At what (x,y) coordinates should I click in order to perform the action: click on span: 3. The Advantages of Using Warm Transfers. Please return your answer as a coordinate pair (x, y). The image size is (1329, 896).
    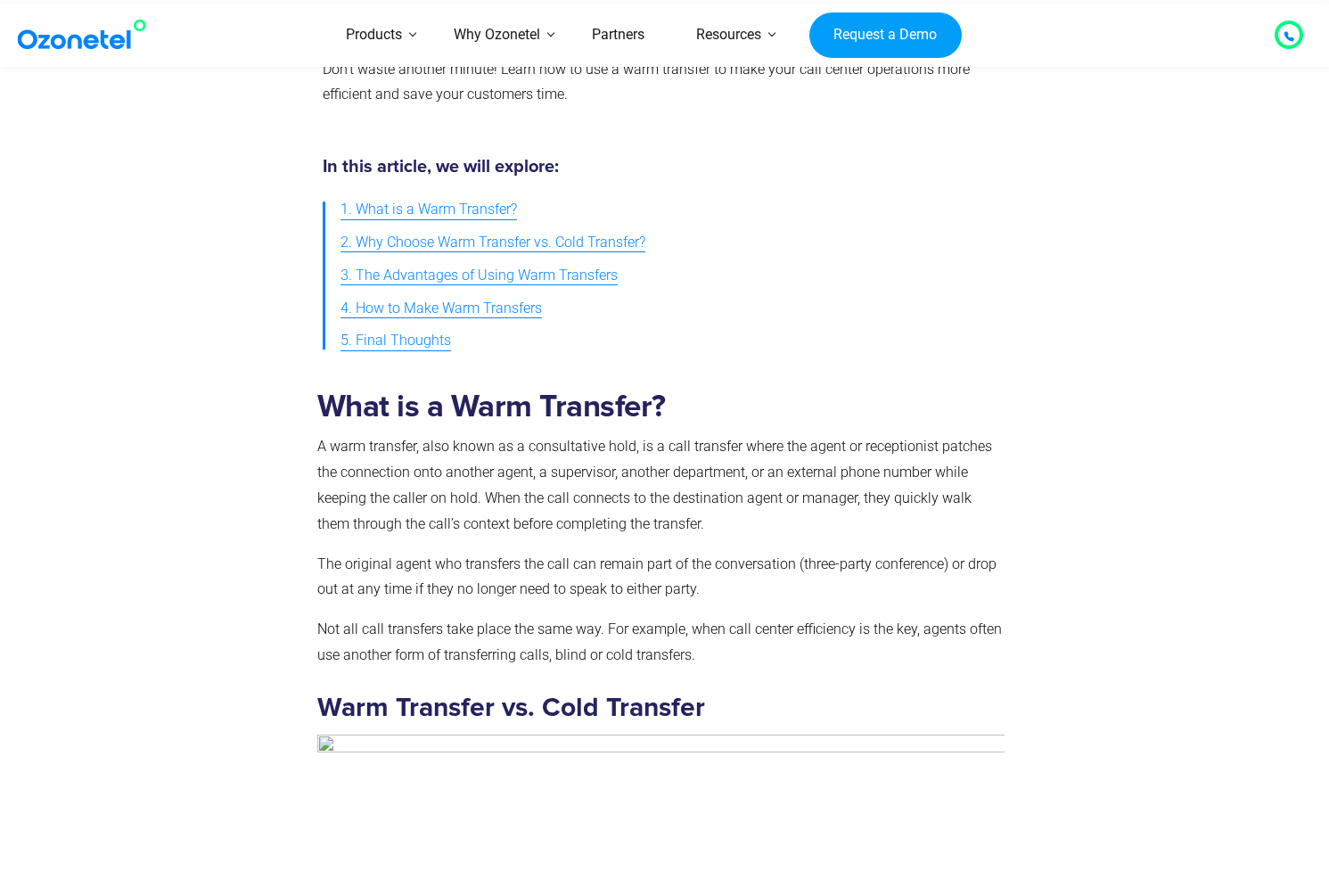
    Looking at the image, I should click on (479, 276).